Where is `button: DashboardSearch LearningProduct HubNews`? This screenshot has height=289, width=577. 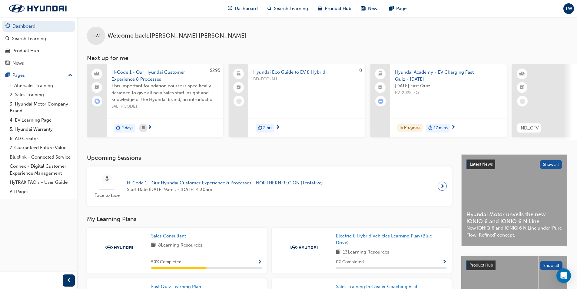 button: DashboardSearch LearningProduct HubNews is located at coordinates (38, 45).